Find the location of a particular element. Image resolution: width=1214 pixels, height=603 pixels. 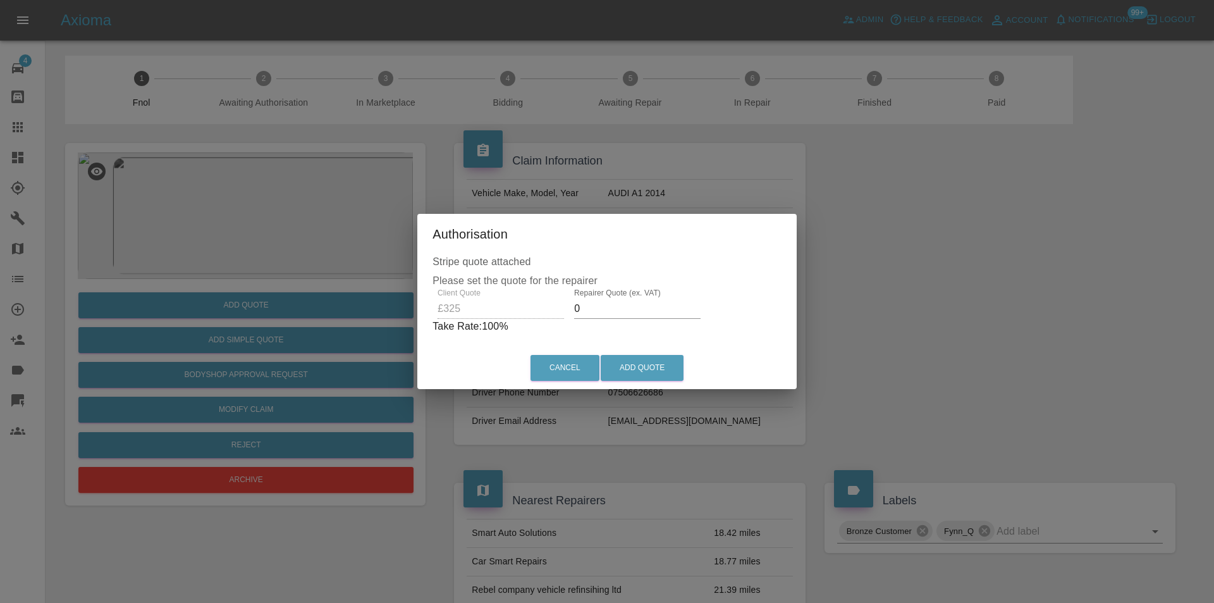

p: Take Rate: 100 % is located at coordinates (607, 326).